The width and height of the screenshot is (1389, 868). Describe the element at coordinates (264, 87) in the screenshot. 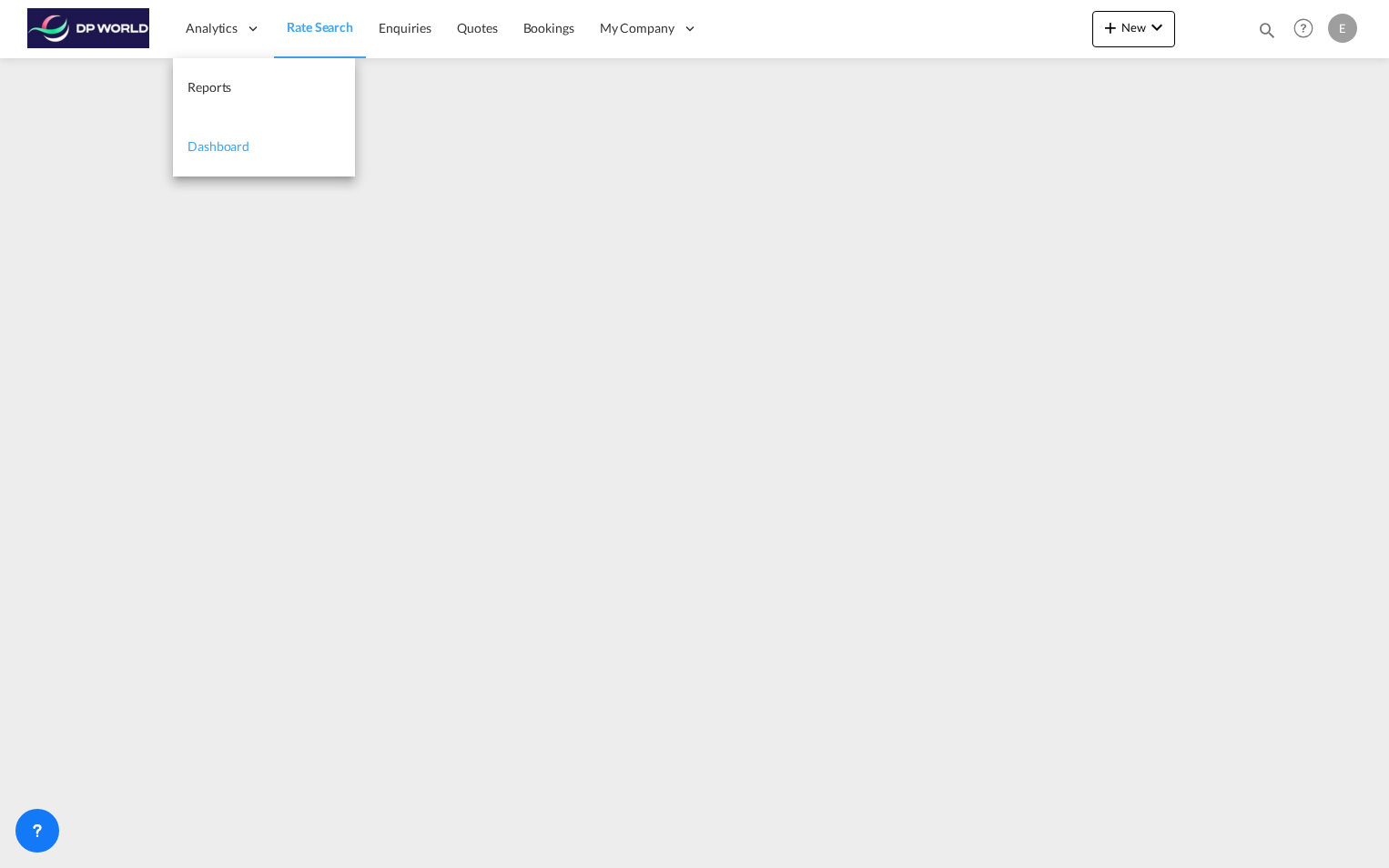

I see `a: Reports` at that location.